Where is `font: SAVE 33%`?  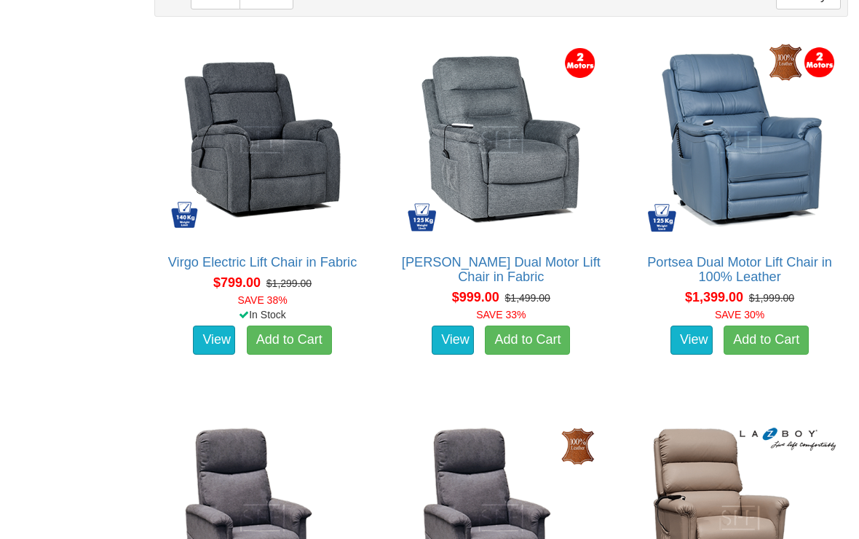 font: SAVE 33% is located at coordinates (501, 315).